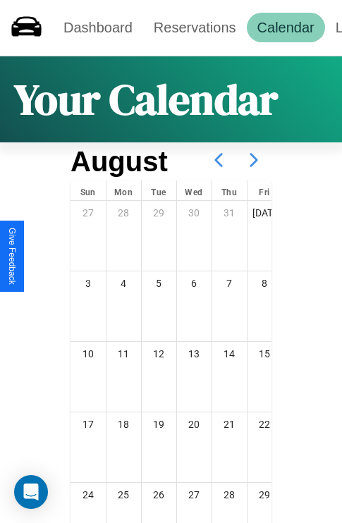  Describe the element at coordinates (229, 190) in the screenshot. I see `div: Thu` at that location.